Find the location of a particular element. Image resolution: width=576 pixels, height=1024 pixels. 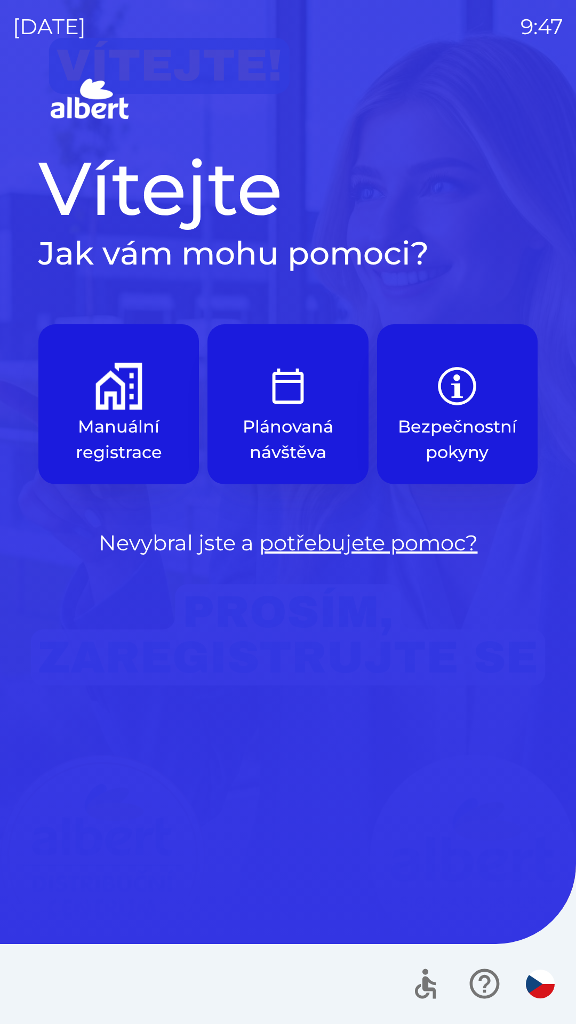

p: Manuální registrace is located at coordinates (118, 440).